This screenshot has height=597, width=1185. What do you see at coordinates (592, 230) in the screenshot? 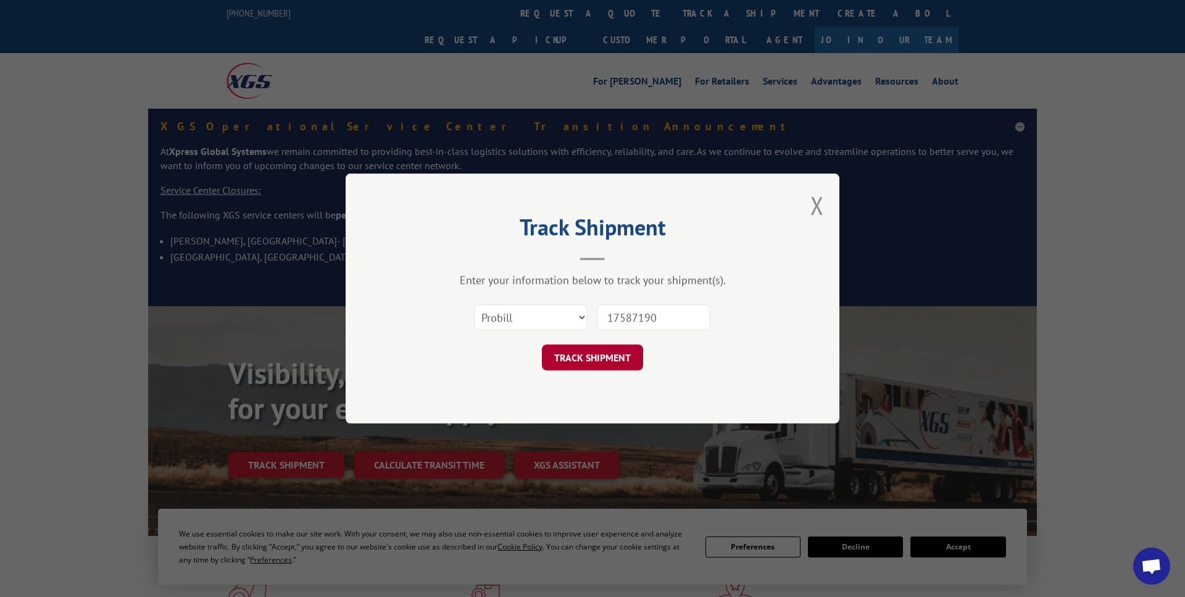
I see `h2: Track Shipment` at bounding box center [592, 230].